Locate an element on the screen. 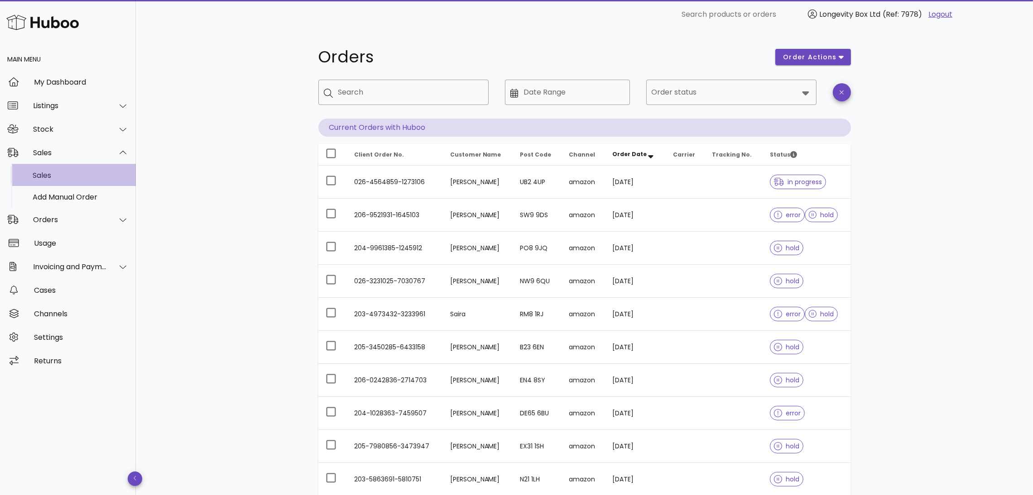 The image size is (1033, 495). div: Settings is located at coordinates (81, 337).